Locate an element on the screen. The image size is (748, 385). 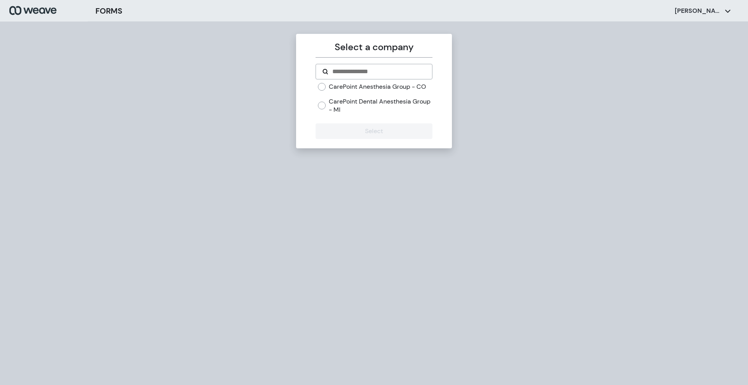
p: Select a company is located at coordinates (373, 47).